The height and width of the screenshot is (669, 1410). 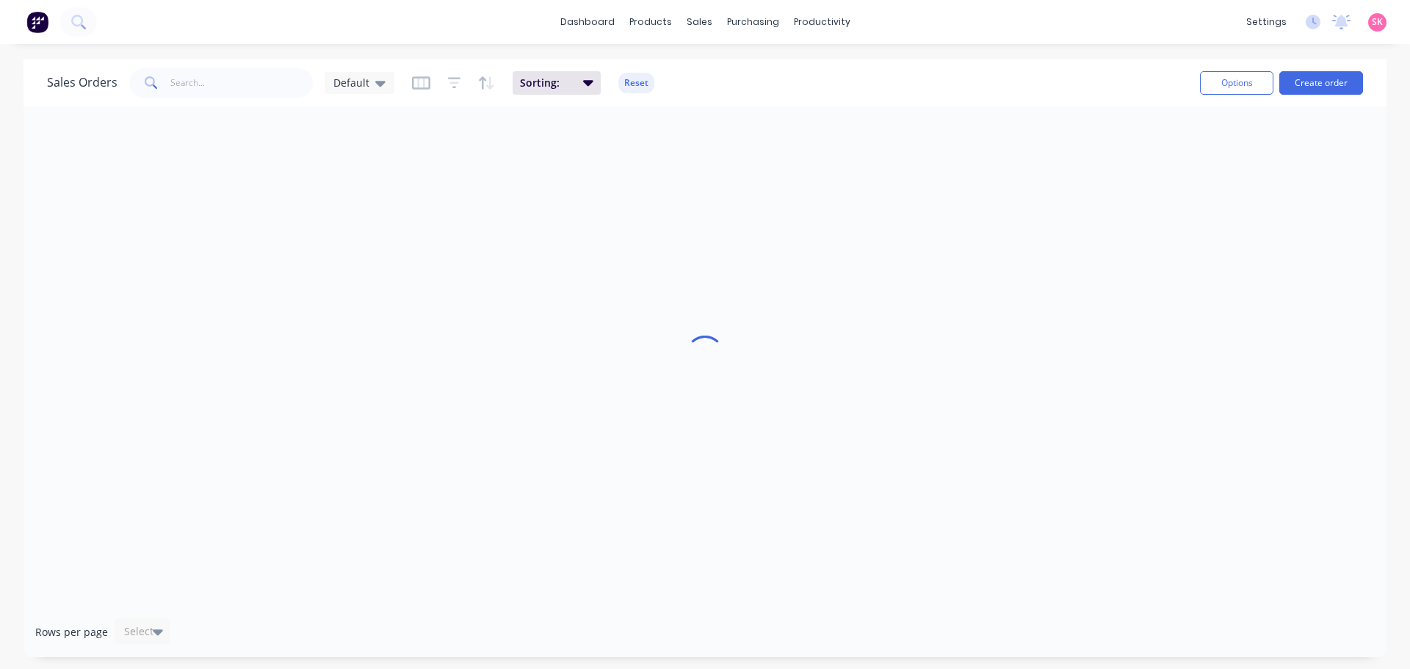 I want to click on div: products, so click(x=651, y=22).